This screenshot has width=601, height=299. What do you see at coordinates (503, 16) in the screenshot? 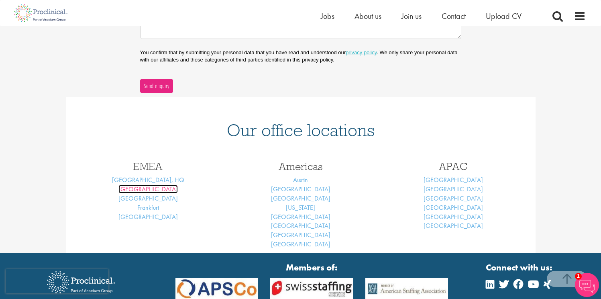
I see `a: Upload CV` at bounding box center [503, 16].